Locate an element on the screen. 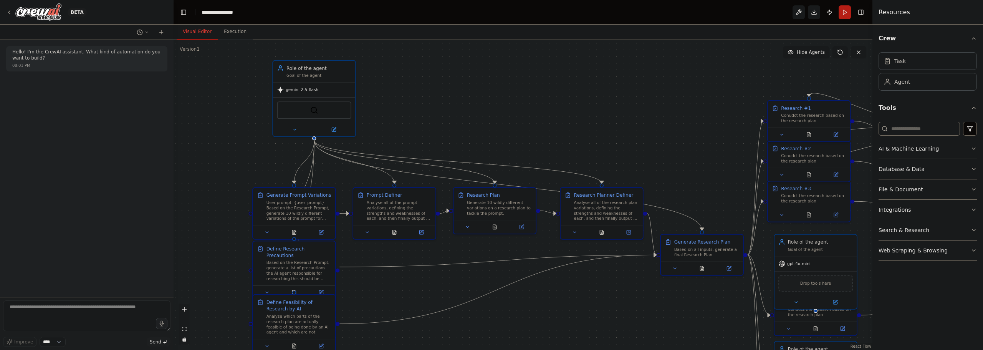 The width and height of the screenshot is (983, 350). img: SerperDevTool is located at coordinates (314, 110).